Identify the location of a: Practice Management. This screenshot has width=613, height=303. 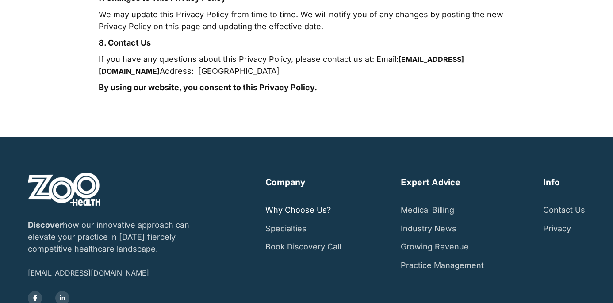
(442, 265).